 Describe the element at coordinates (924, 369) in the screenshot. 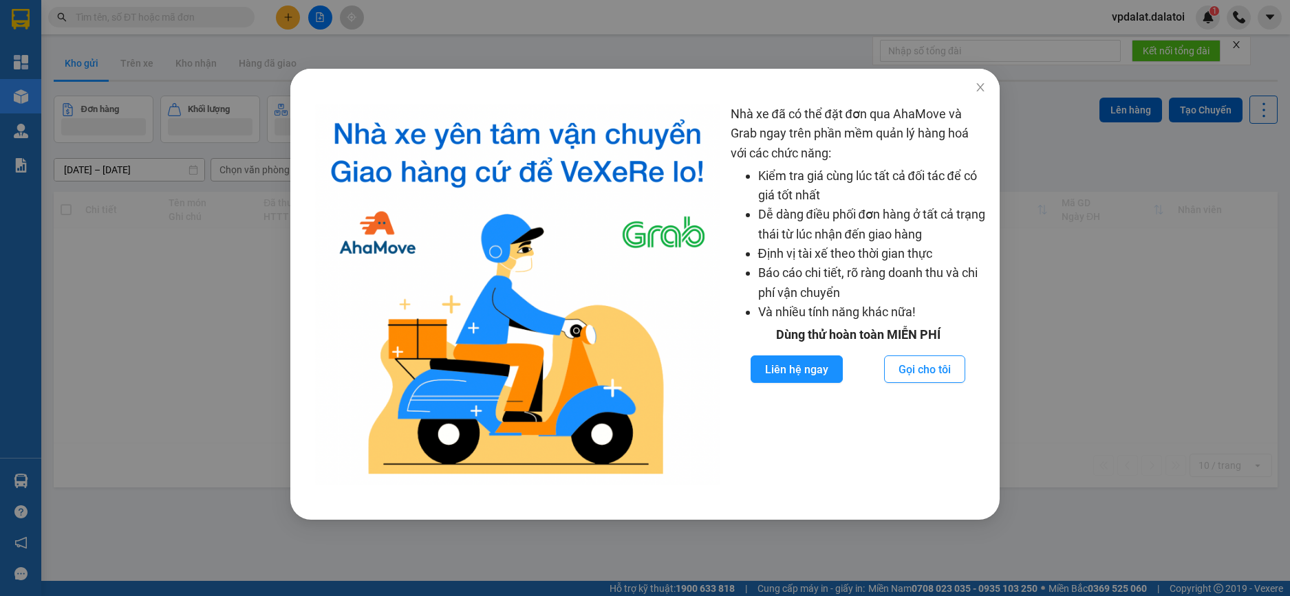

I see `span: Gọi cho tôi` at that location.